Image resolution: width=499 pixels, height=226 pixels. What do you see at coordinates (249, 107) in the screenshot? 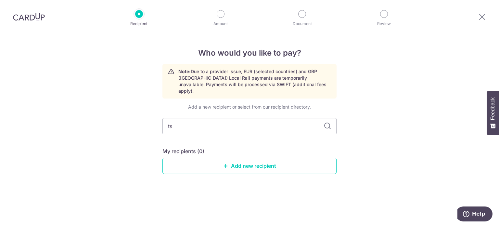
I see `div: Add a new recipient or select from our recipient directory.` at bounding box center [249, 107].